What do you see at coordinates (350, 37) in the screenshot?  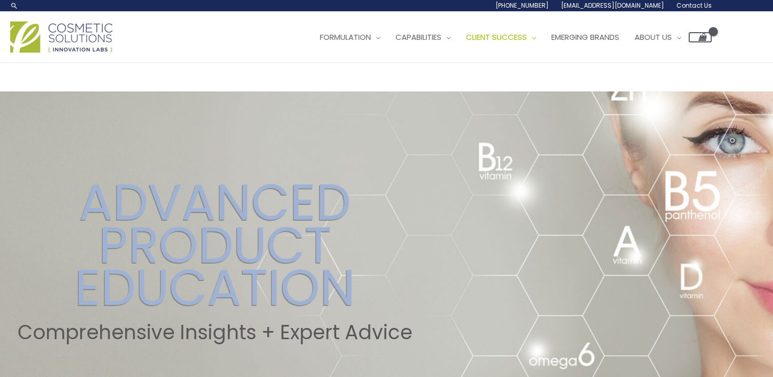 I see `a: Formulation` at bounding box center [350, 37].